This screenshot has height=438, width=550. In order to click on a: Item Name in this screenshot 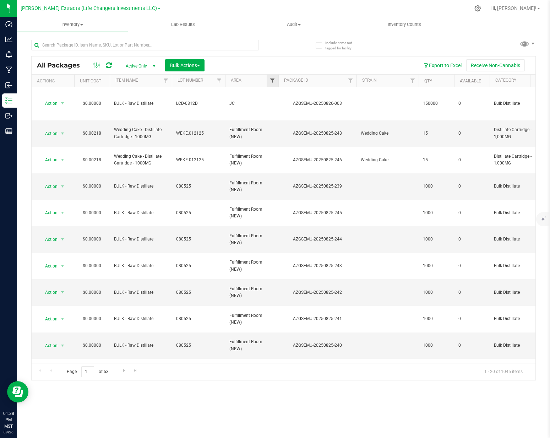, I will do `click(127, 80)`.